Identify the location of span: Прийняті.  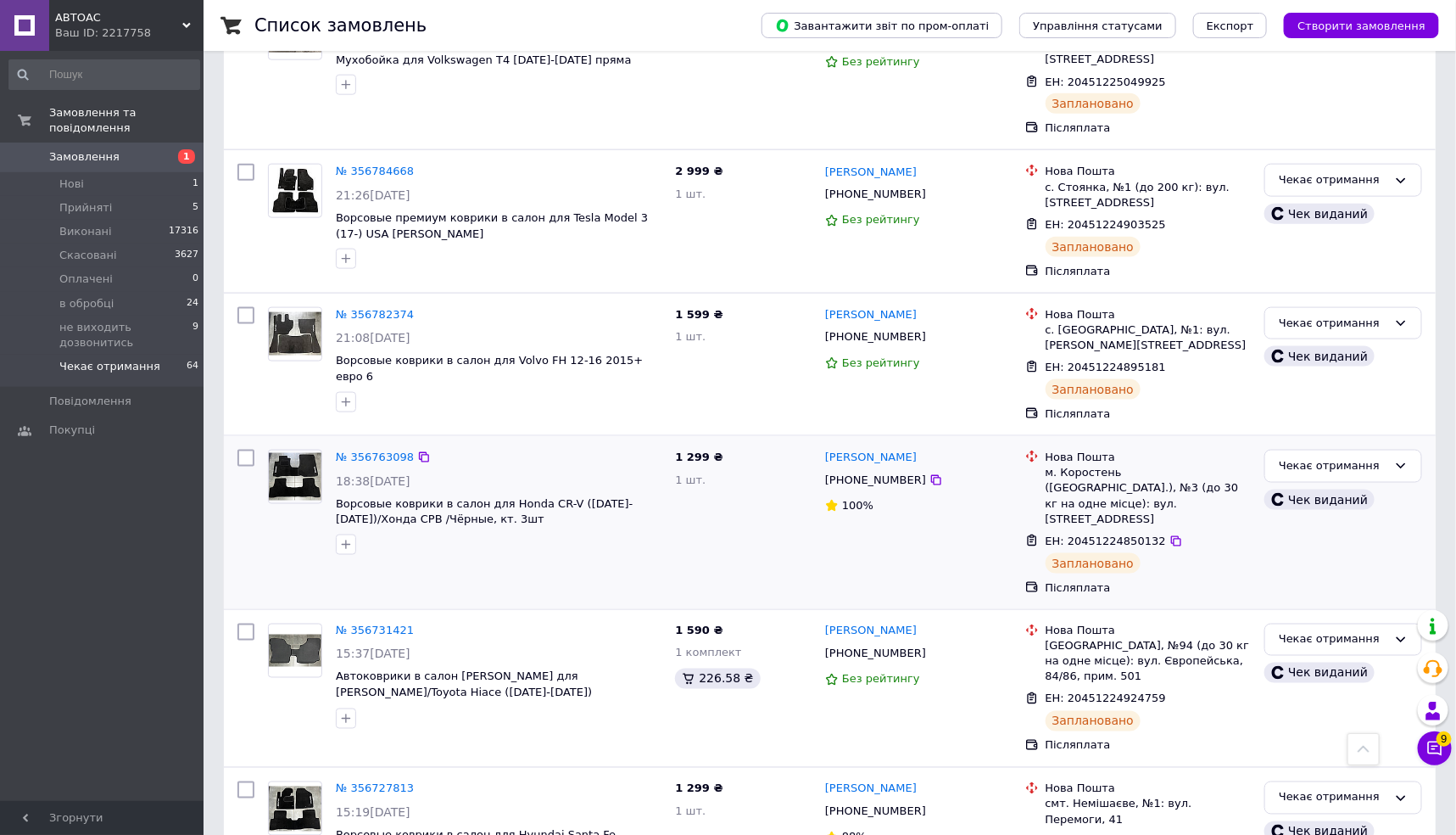
(86, 208).